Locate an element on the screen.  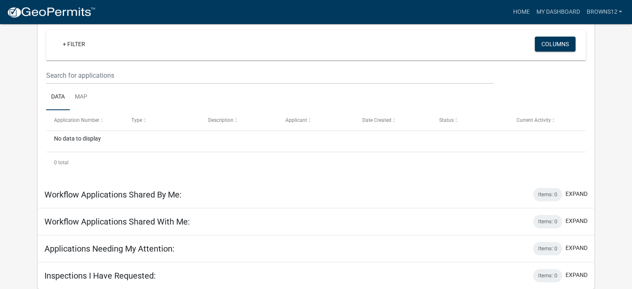
datatable-header-cell: Type is located at coordinates (161, 120).